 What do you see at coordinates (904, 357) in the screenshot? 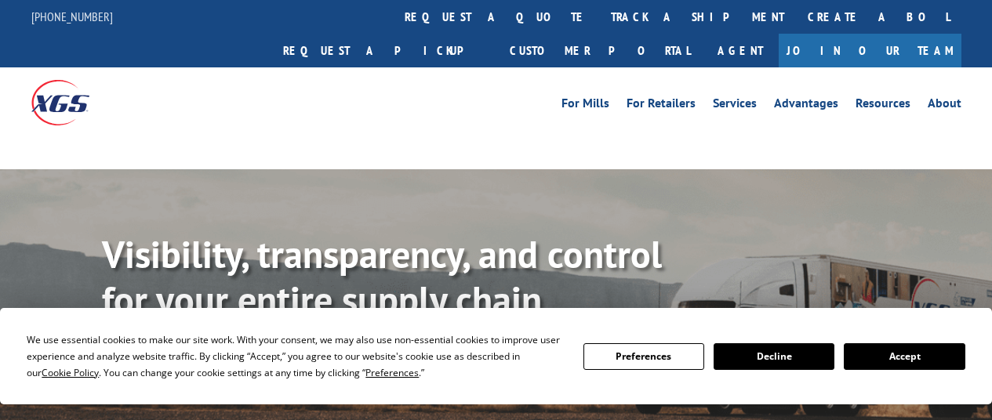
I see `button: Accept` at bounding box center [904, 357].